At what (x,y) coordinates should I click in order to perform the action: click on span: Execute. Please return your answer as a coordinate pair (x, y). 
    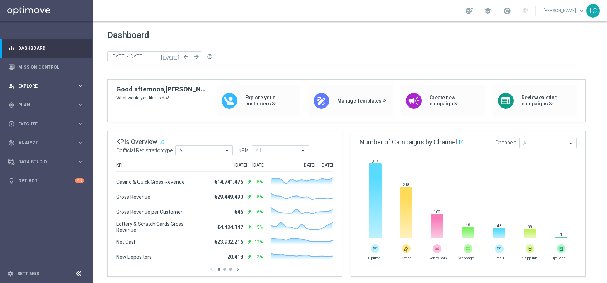
    Looking at the image, I should click on (48, 124).